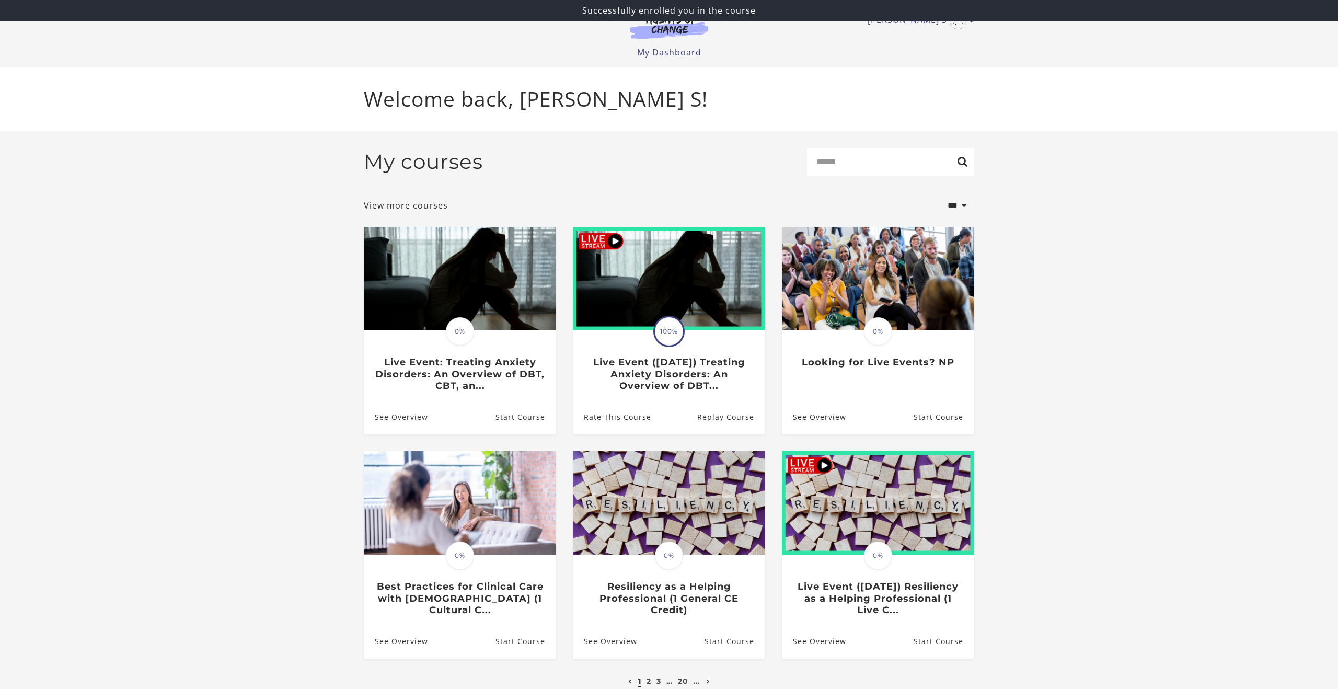  I want to click on h3: Live Event: Treating Anxiety Disorders: An Overview of DBT, CBT, an..., so click(459, 374).